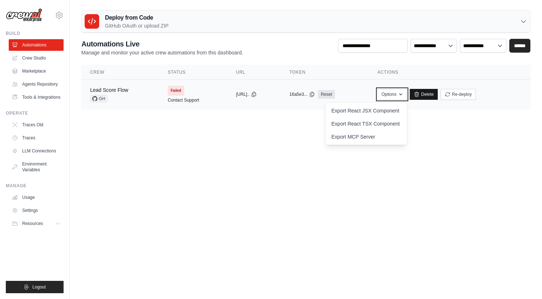 The height and width of the screenshot is (299, 542). I want to click on span: Failed, so click(176, 91).